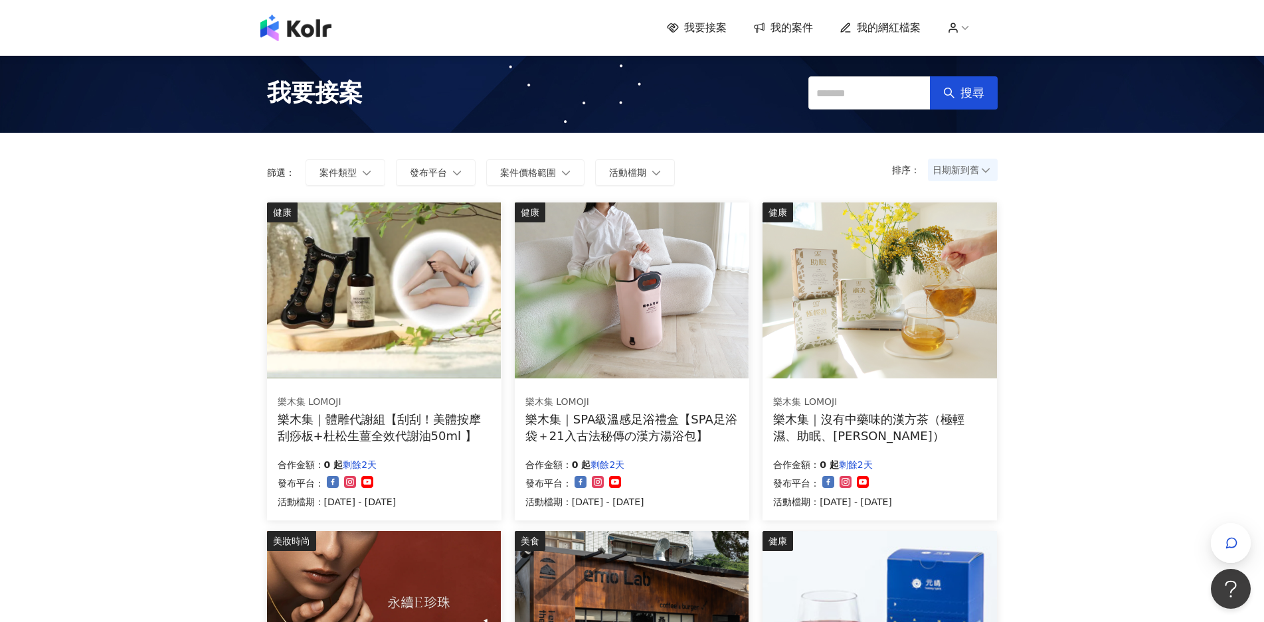 The width and height of the screenshot is (1264, 622). Describe the element at coordinates (632, 290) in the screenshot. I see `img: SPA級溫感足浴禮盒【SPA足浴袋＋21入古法秘傳の漢方湯浴包】` at that location.